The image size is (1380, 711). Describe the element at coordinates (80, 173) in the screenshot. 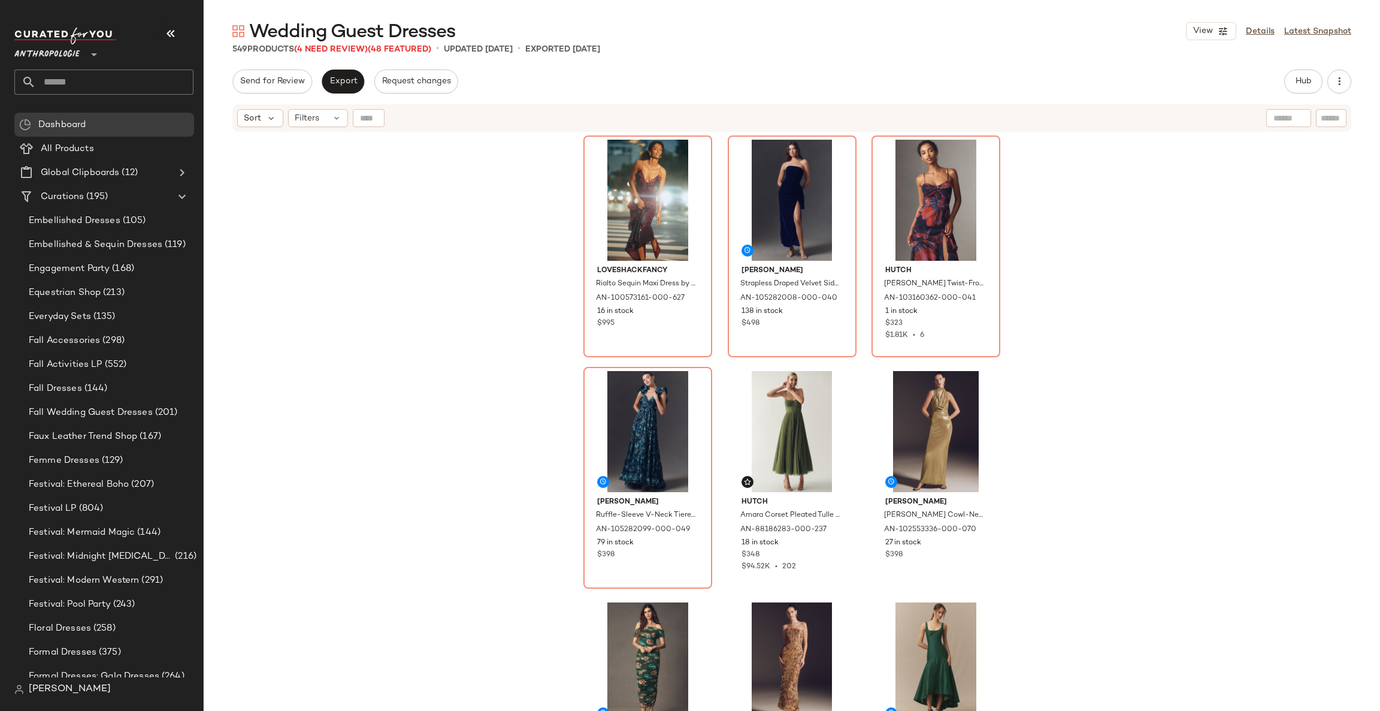

I see `span: Global Clipboards` at that location.